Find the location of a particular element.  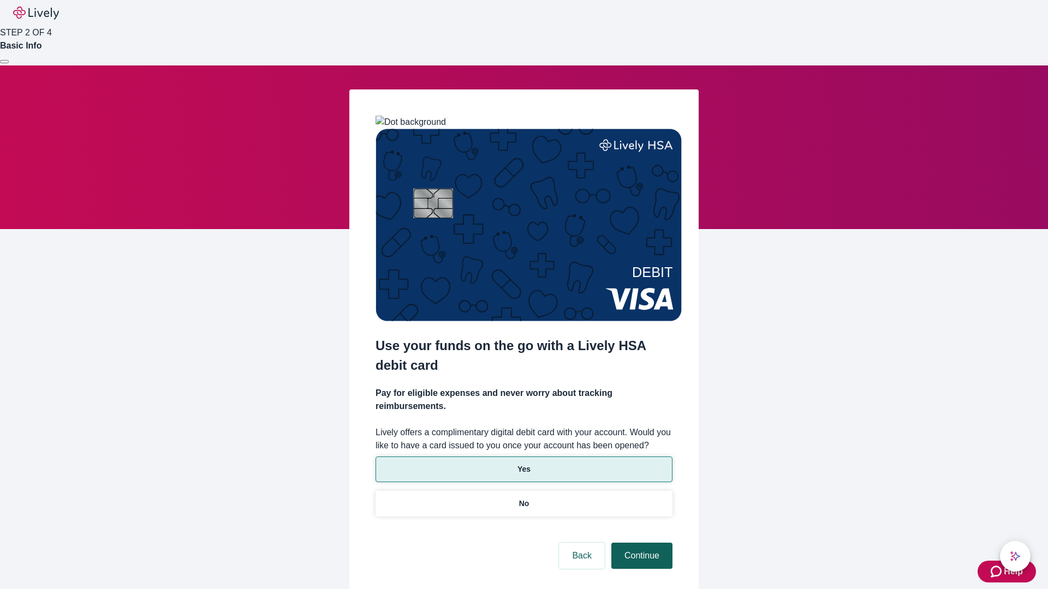

p: No is located at coordinates (524, 504).